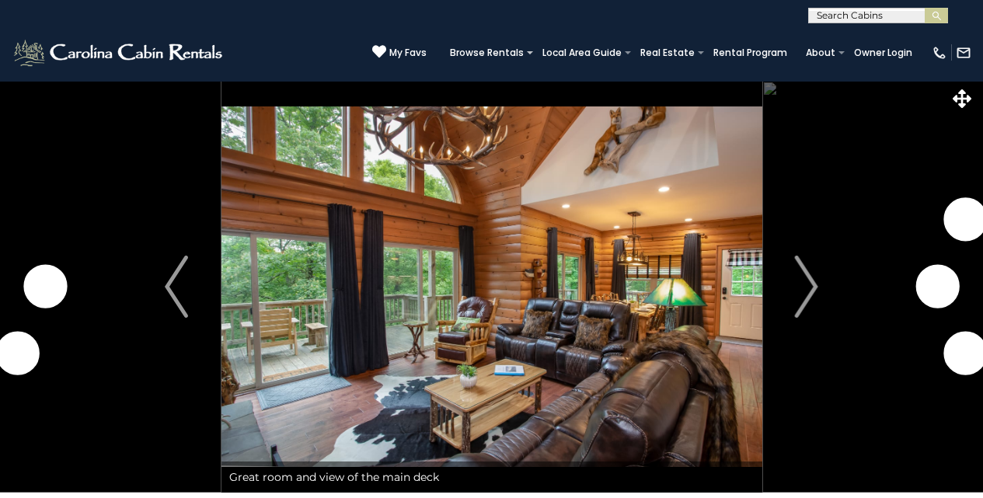  Describe the element at coordinates (882, 53) in the screenshot. I see `a: Owner Login` at that location.